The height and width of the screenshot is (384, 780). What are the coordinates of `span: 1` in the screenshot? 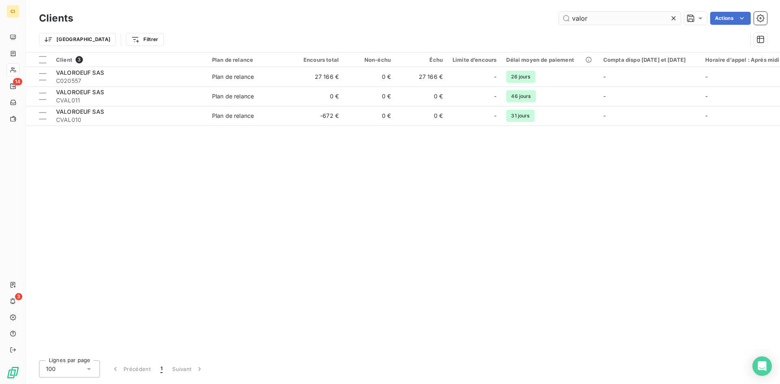 It's located at (161, 369).